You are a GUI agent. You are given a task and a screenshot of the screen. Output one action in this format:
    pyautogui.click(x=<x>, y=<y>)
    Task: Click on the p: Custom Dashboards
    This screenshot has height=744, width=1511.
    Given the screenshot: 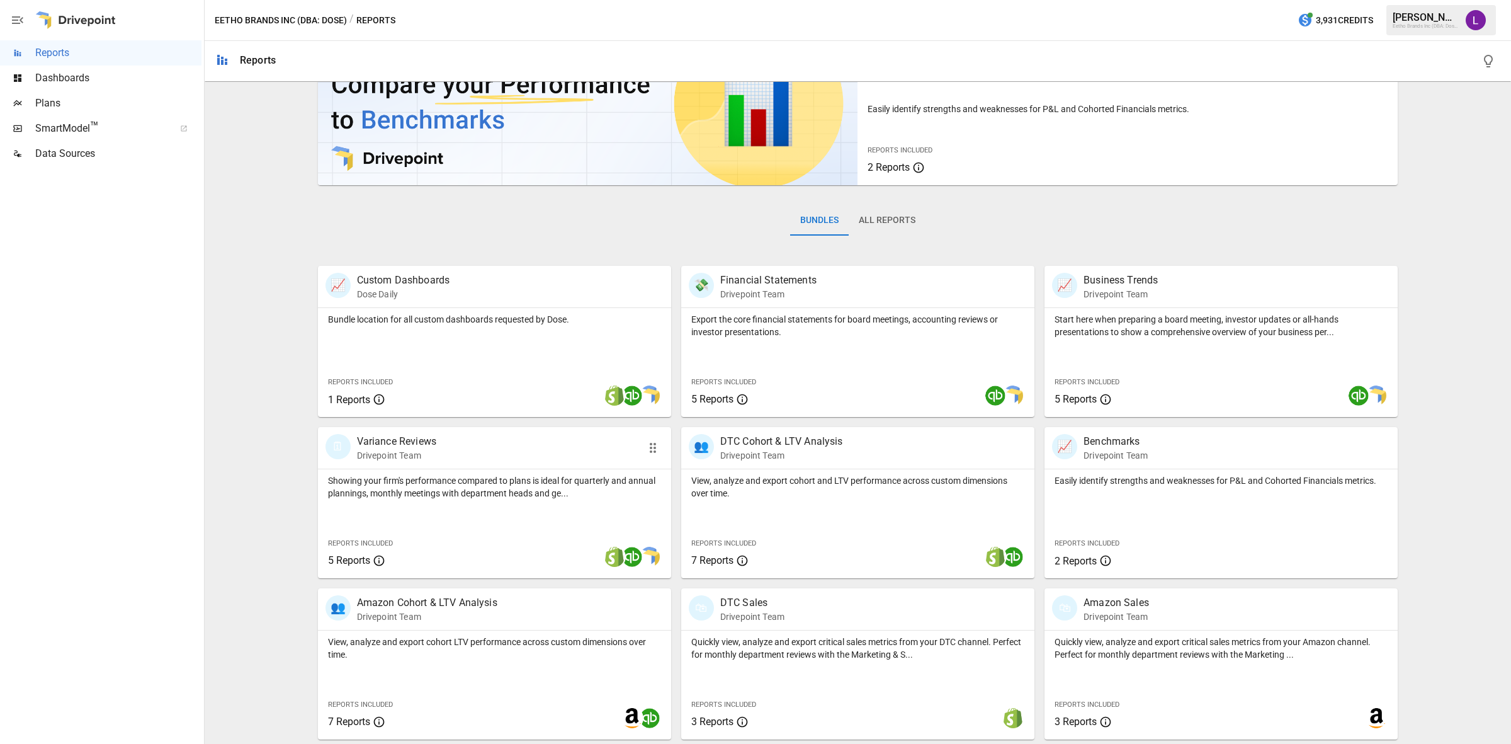 What is the action you would take?
    pyautogui.click(x=404, y=280)
    